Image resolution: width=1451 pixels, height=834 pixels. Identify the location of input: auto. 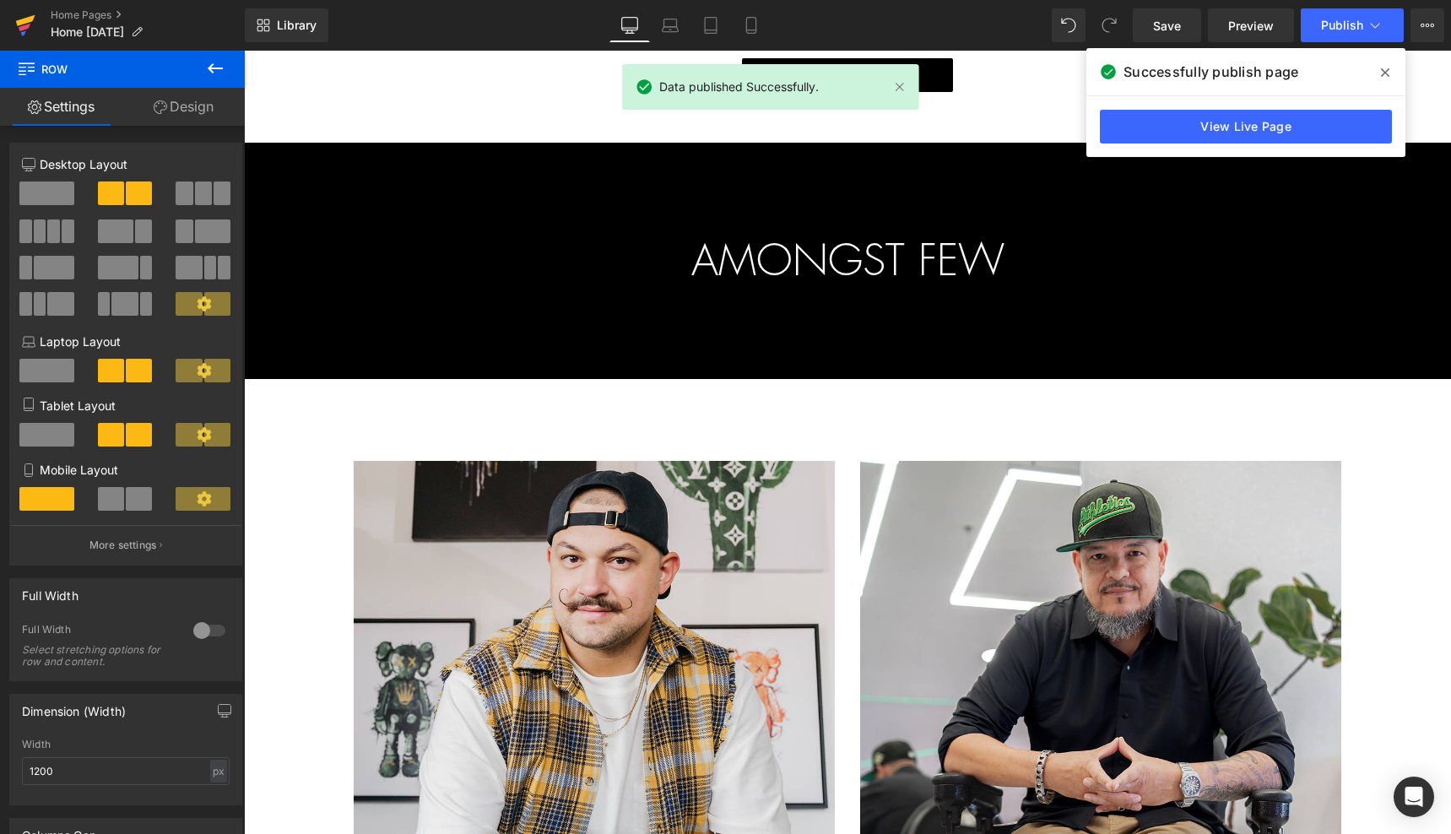
(126, 770).